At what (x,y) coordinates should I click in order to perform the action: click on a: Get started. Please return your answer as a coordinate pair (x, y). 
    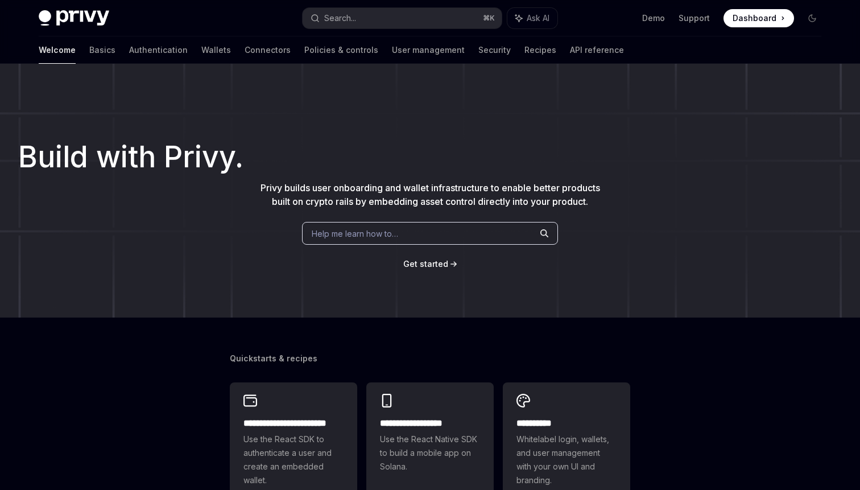
    Looking at the image, I should click on (426, 264).